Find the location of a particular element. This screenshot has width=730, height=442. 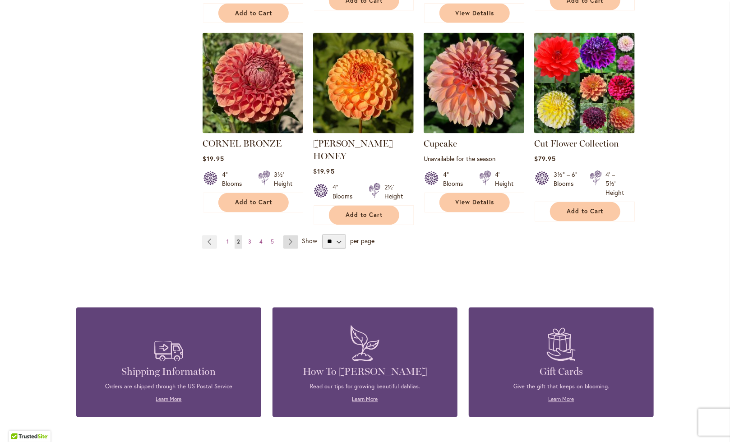

h4: Gift Cards is located at coordinates (561, 372).